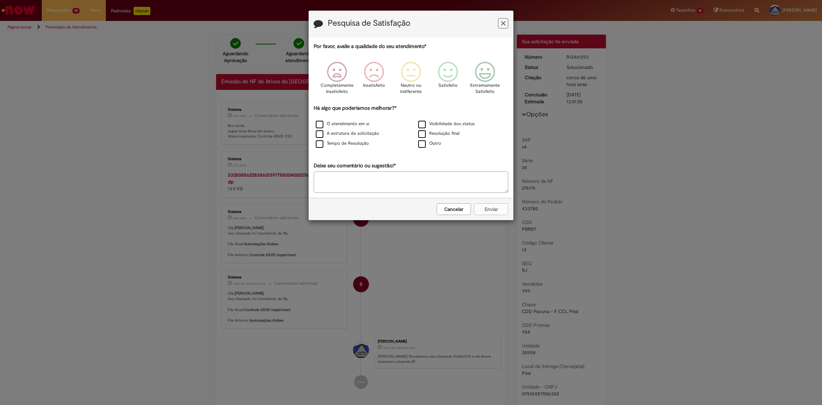 The image size is (822, 405). What do you see at coordinates (337, 80) in the screenshot?
I see `div: Completamente Insatisfeito` at bounding box center [337, 80].